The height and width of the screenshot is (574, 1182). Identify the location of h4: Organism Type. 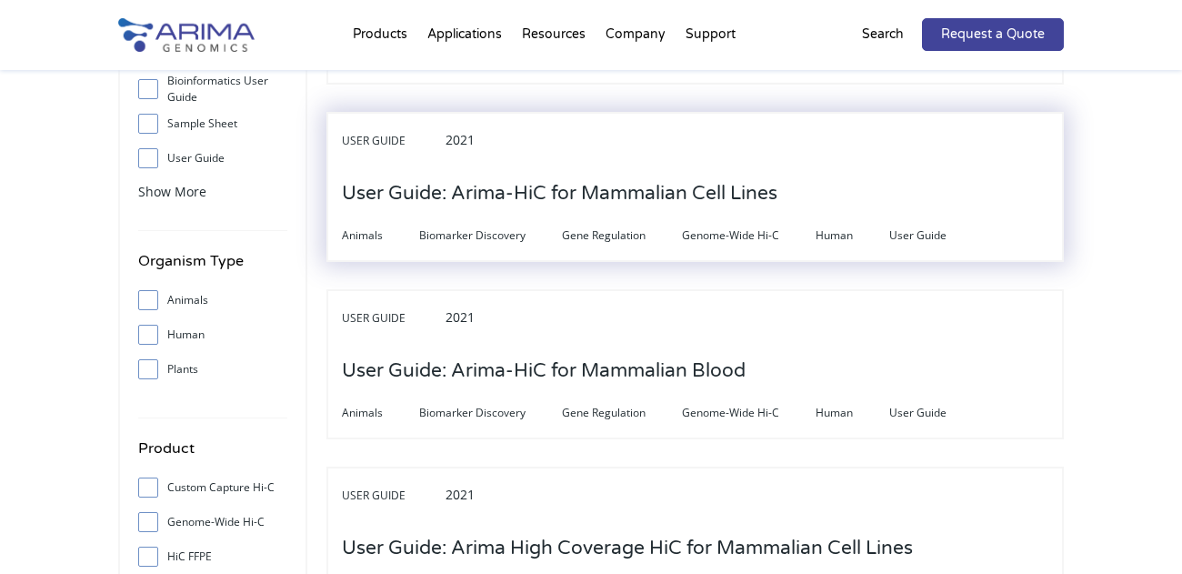
(213, 267).